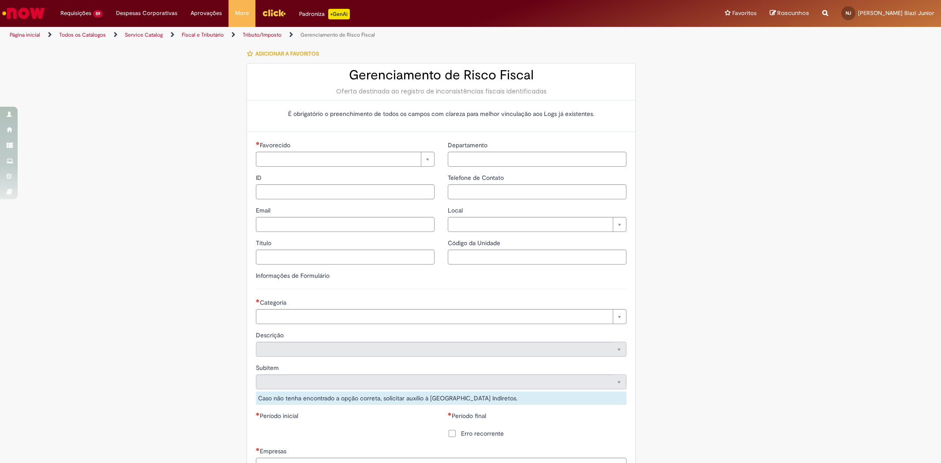 The height and width of the screenshot is (463, 941). What do you see at coordinates (144, 35) in the screenshot?
I see `a: Service Catalog` at bounding box center [144, 35].